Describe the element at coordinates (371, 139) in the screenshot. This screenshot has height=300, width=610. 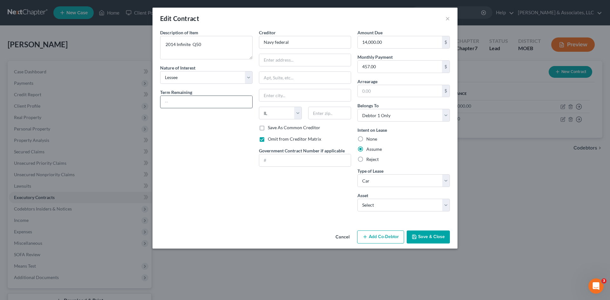
I see `label: None` at that location.